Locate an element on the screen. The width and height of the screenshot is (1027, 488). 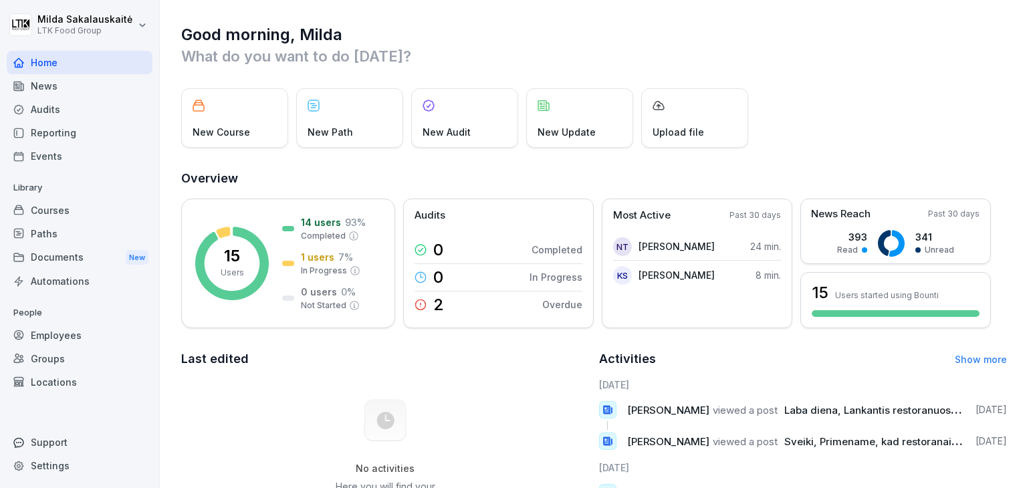
p: Audits is located at coordinates (430, 215).